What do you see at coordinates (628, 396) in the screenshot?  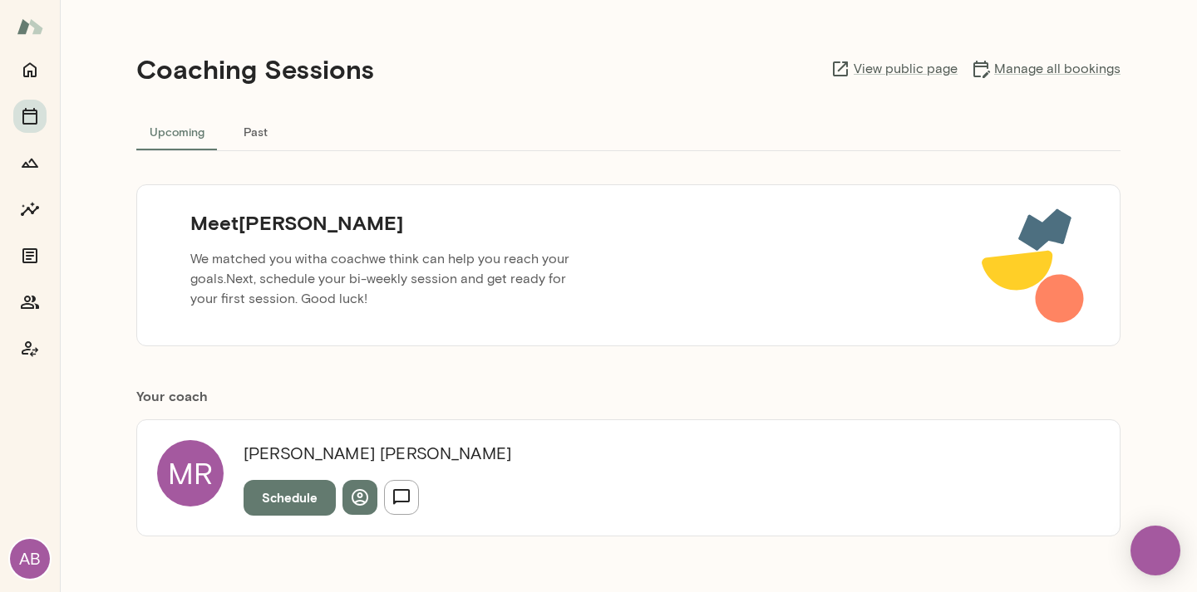 I see `h6: Your coach` at bounding box center [628, 396].